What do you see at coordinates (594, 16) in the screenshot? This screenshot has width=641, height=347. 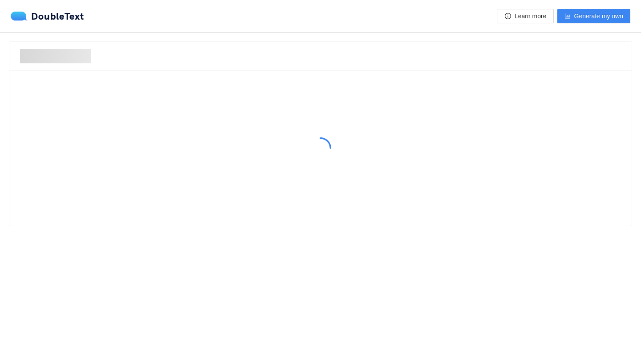 I see `button: bar-chartGenerate my own` at bounding box center [594, 16].